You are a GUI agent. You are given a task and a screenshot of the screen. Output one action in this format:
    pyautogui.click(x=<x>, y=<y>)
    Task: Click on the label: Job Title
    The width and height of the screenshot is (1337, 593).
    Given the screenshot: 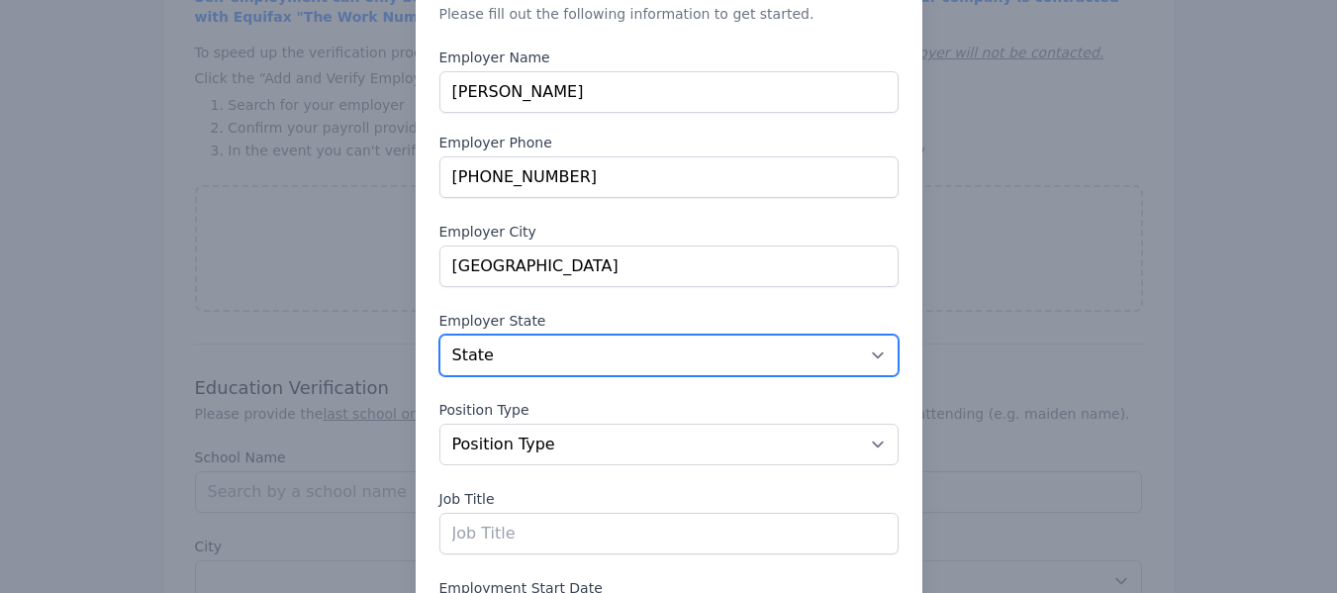 What is the action you would take?
    pyautogui.click(x=669, y=499)
    